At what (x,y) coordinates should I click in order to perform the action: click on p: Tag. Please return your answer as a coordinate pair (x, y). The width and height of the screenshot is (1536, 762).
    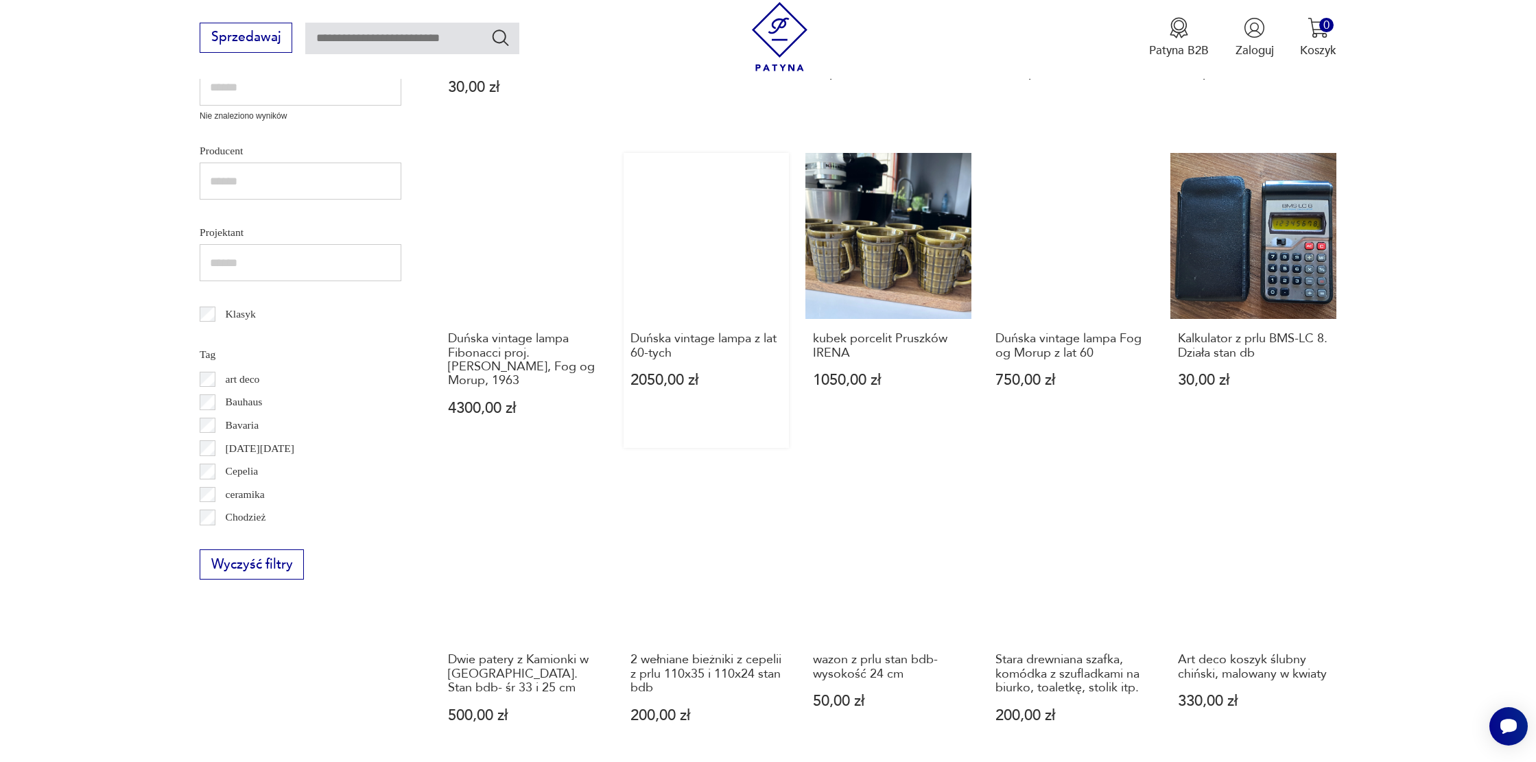
    Looking at the image, I should click on (301, 355).